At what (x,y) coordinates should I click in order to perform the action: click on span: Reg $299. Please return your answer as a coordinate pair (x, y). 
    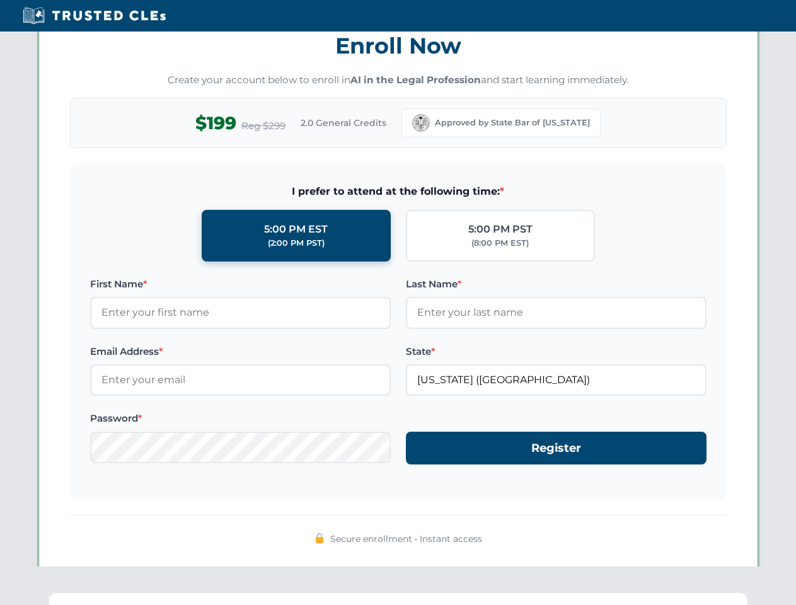
    Looking at the image, I should click on (264, 126).